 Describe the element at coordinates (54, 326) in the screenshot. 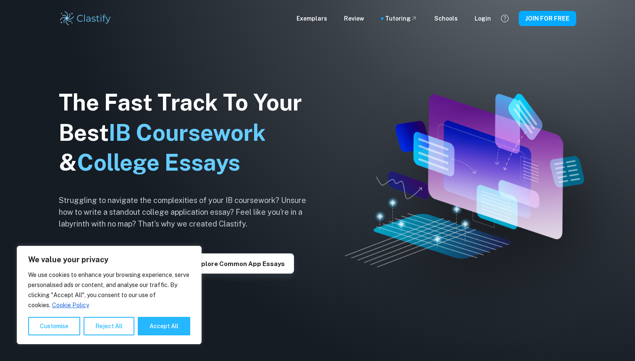

I see `button: Customise` at that location.